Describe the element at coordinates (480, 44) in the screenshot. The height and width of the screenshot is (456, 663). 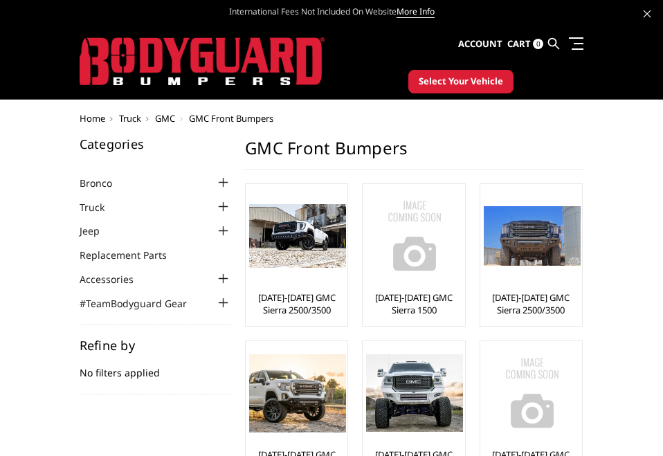
I see `a: Account` at that location.